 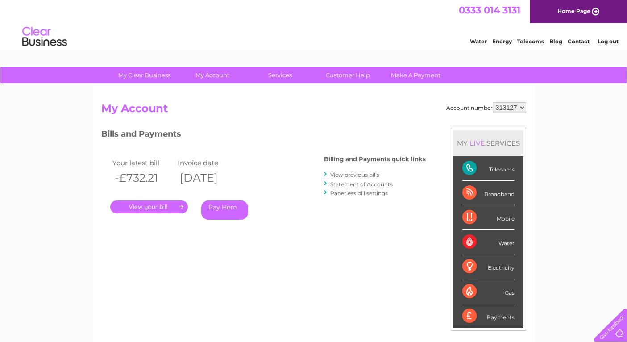 I want to click on a: My Account, so click(x=212, y=75).